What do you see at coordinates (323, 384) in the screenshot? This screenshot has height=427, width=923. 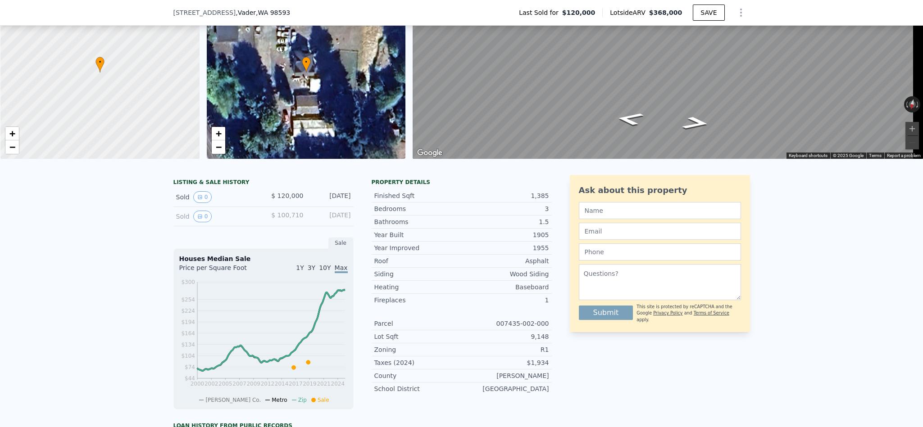 I see `tspan: 2021` at bounding box center [323, 384].